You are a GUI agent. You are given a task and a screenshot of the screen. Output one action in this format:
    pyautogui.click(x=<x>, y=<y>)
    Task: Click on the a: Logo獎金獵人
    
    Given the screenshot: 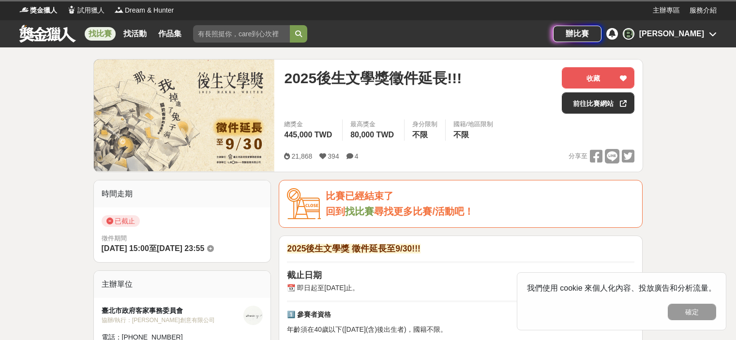 What is the action you would take?
    pyautogui.click(x=38, y=10)
    